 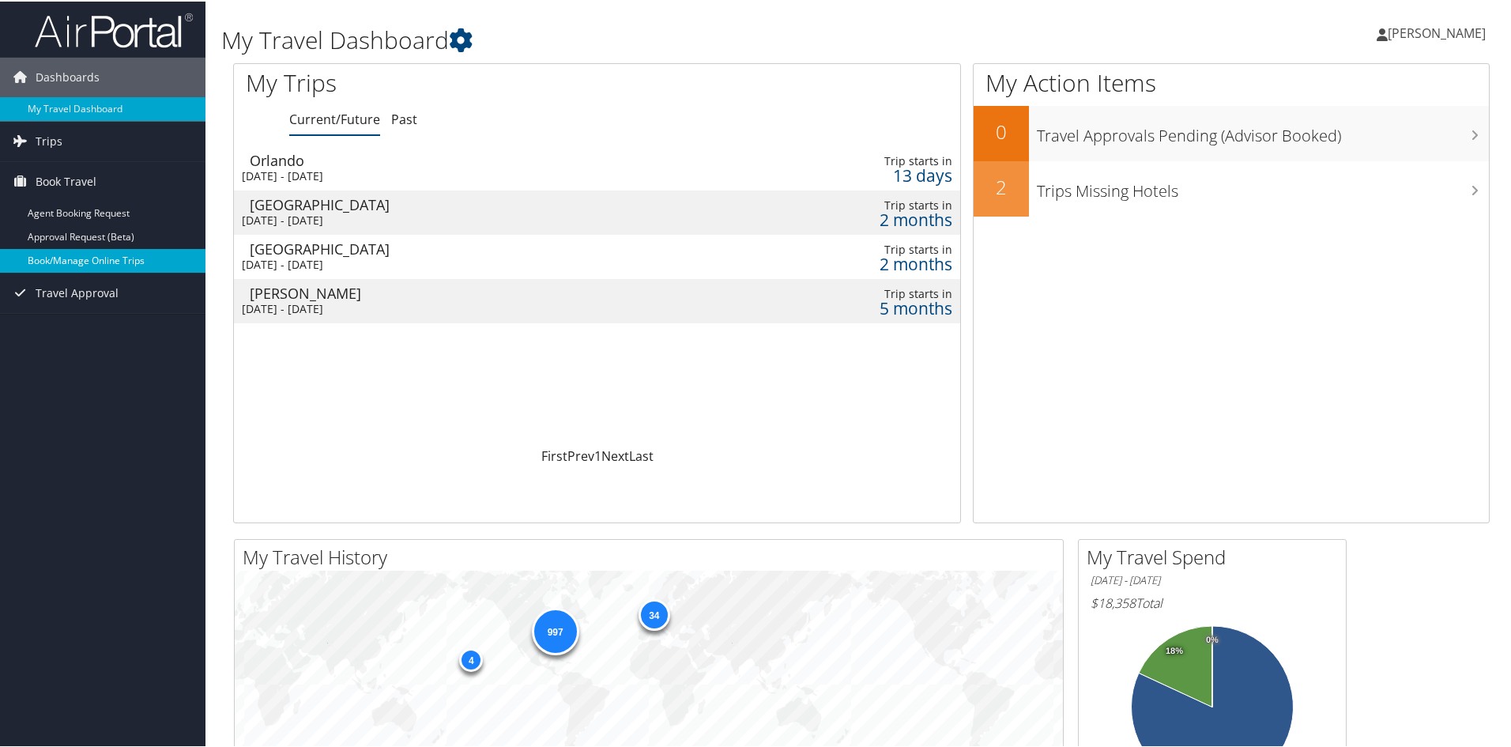 I want to click on tspan: 0%, so click(x=1212, y=638).